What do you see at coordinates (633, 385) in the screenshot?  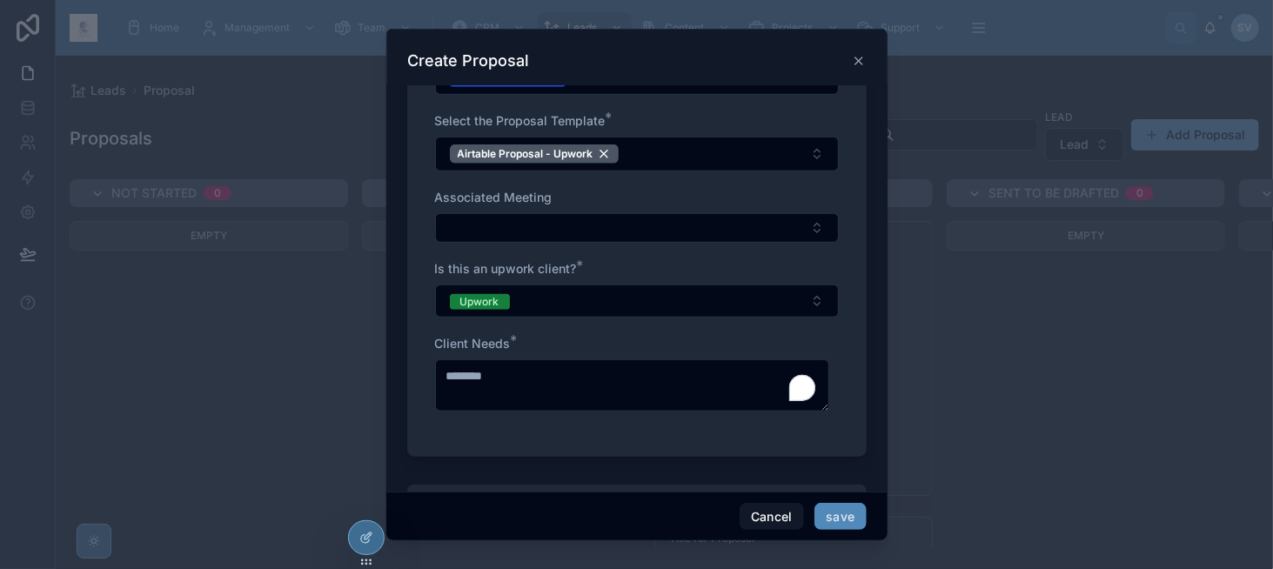 I see `textarea: To enrich screen reader interactions, please activate Accessibility in Grammarly extension settings` at bounding box center [633, 385].